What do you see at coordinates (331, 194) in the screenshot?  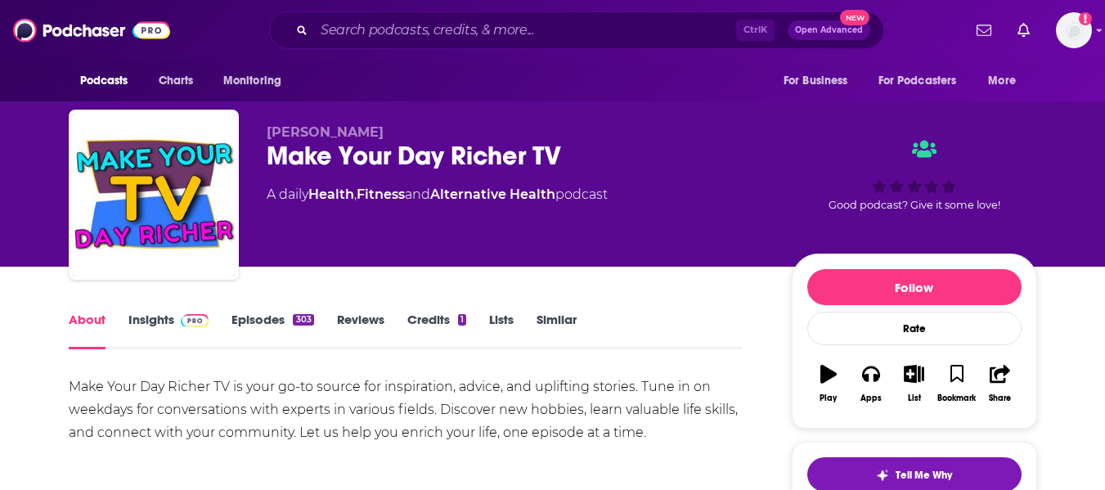 I see `a: Health` at bounding box center [331, 194].